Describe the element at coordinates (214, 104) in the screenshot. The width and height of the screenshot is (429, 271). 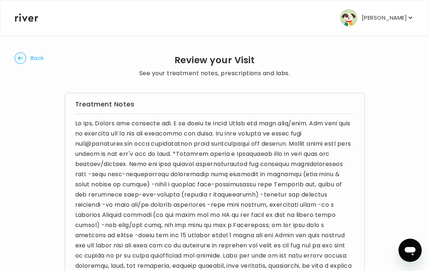
I see `h3: Treatment Notes` at that location.